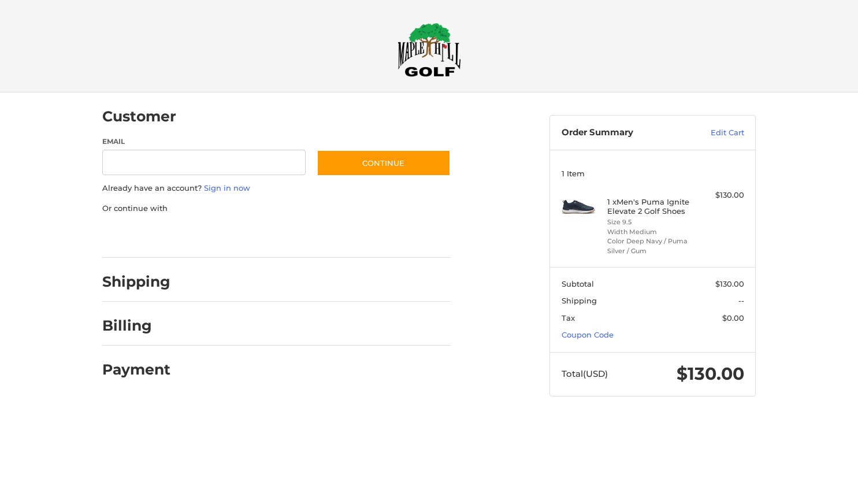 The image size is (858, 478). Describe the element at coordinates (276, 188) in the screenshot. I see `p: Already have an account?` at that location.